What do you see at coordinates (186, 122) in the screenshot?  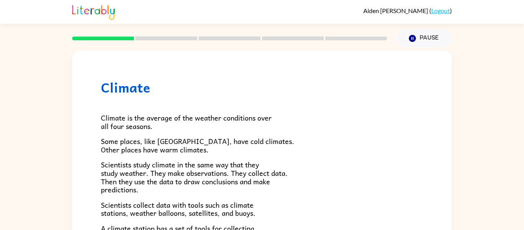 I see `span: Climate is the average of the weather conditions over all four seasons.` at bounding box center [186, 122].